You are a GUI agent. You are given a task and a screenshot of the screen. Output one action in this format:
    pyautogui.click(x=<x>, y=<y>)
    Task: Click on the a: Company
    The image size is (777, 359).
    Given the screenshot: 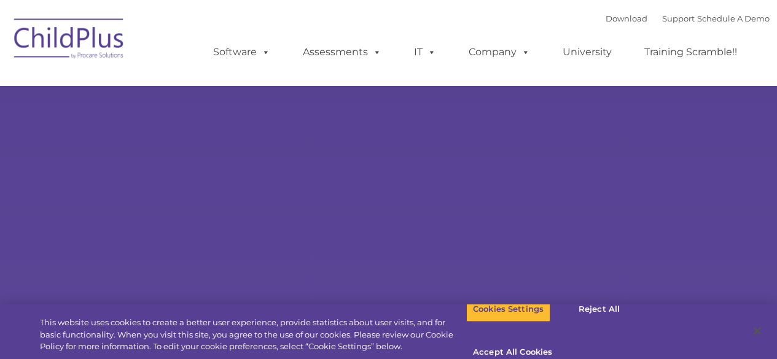 What is the action you would take?
    pyautogui.click(x=499, y=52)
    